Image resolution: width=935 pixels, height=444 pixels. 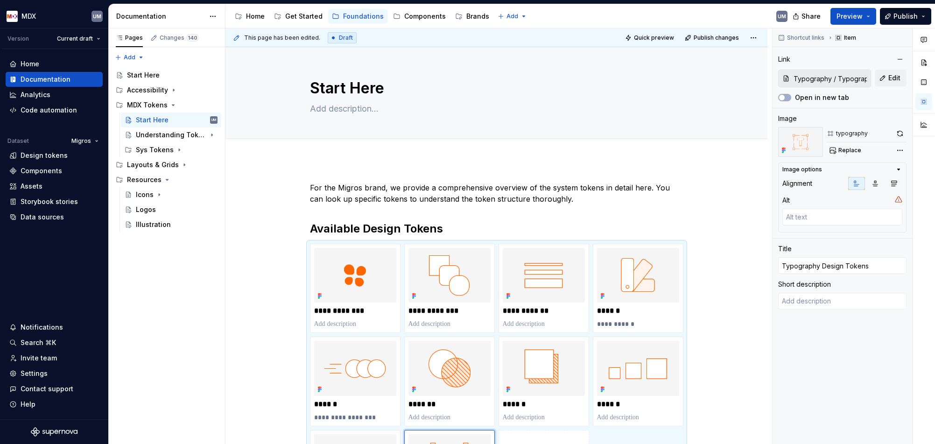 What do you see at coordinates (18, 39) in the screenshot?
I see `div: Version` at bounding box center [18, 39].